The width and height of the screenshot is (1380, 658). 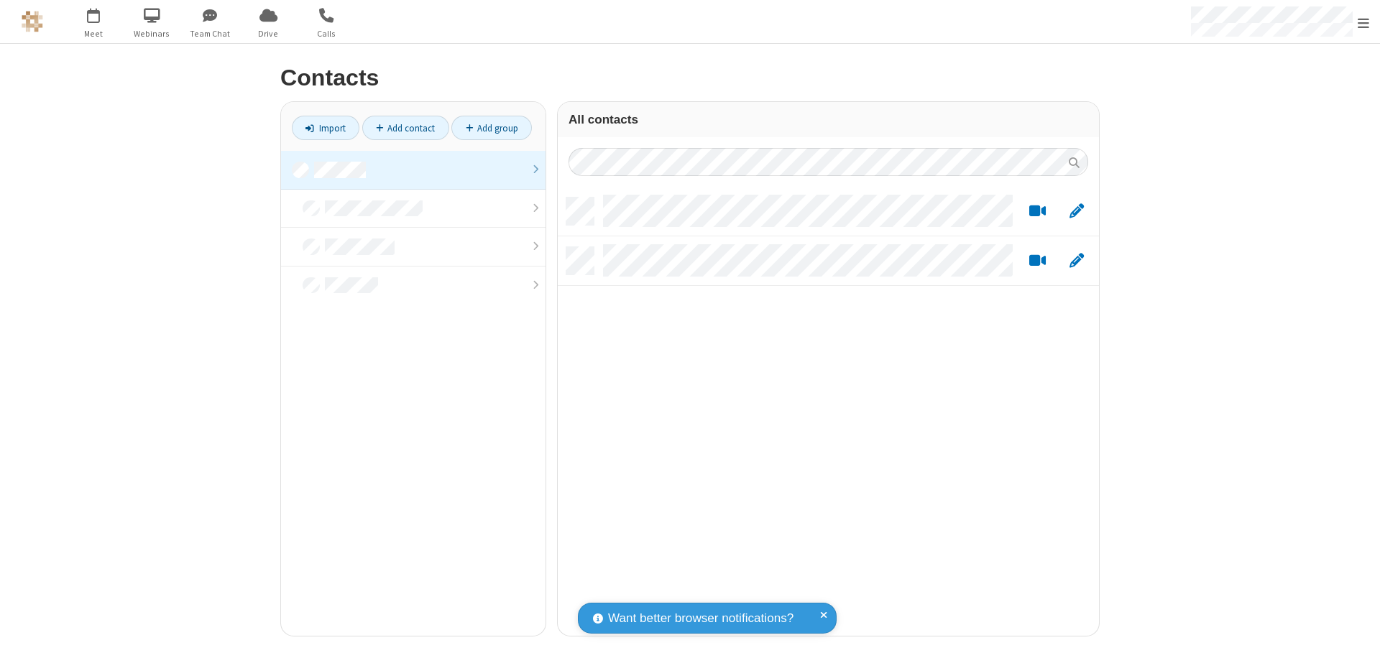 I want to click on img: QA Selenium DO NOT DELETE OR CHANGE, so click(x=32, y=22).